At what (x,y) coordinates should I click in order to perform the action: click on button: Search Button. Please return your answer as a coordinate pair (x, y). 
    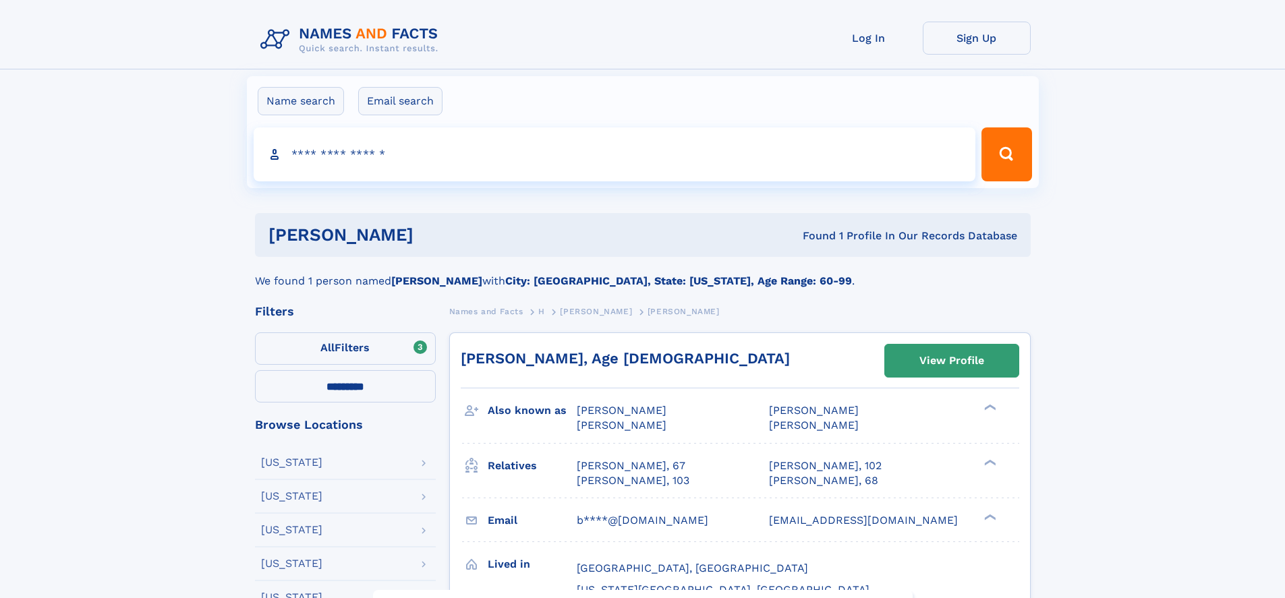
    Looking at the image, I should click on (1007, 155).